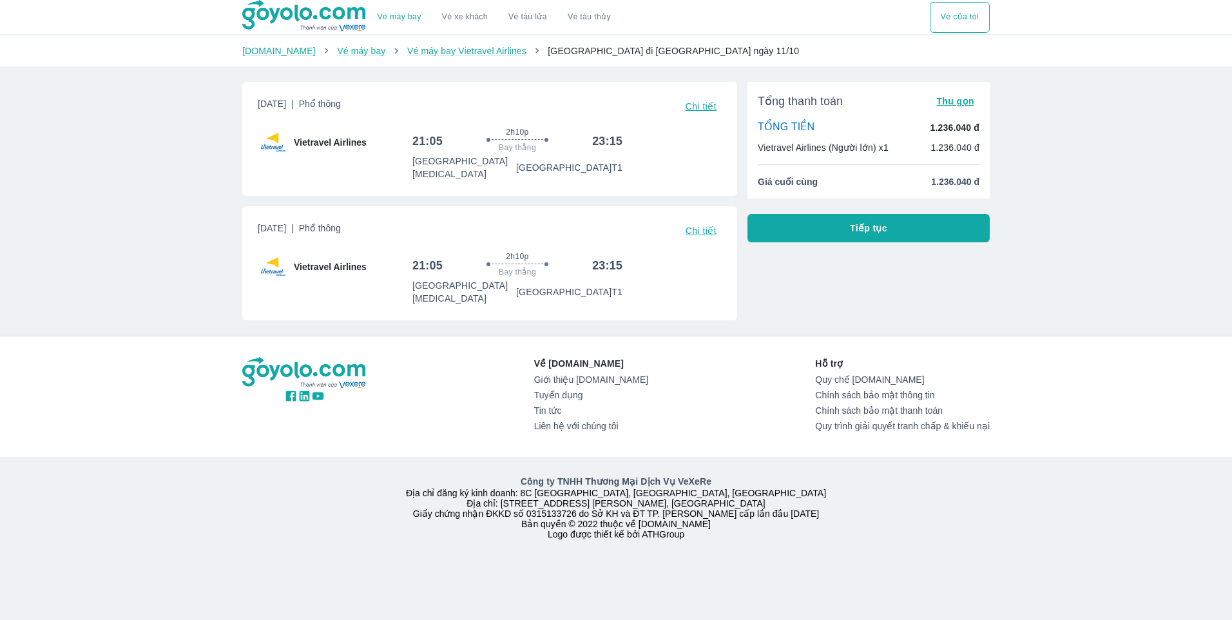 This screenshot has height=620, width=1232. I want to click on nav: breadcrumb, so click(616, 51).